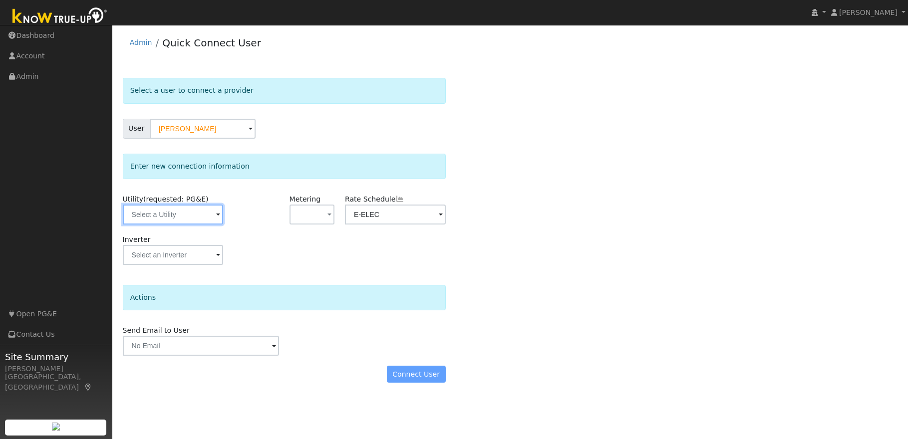 Image resolution: width=908 pixels, height=439 pixels. I want to click on label: Inverter, so click(137, 240).